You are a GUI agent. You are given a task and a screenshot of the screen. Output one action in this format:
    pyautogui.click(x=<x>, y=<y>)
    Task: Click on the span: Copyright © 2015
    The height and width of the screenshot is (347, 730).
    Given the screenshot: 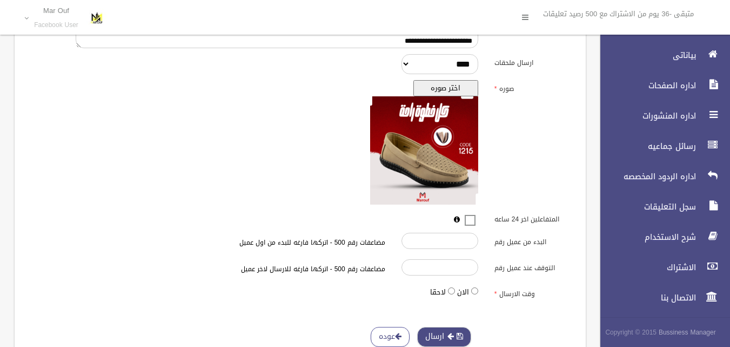 What is the action you would take?
    pyautogui.click(x=631, y=332)
    